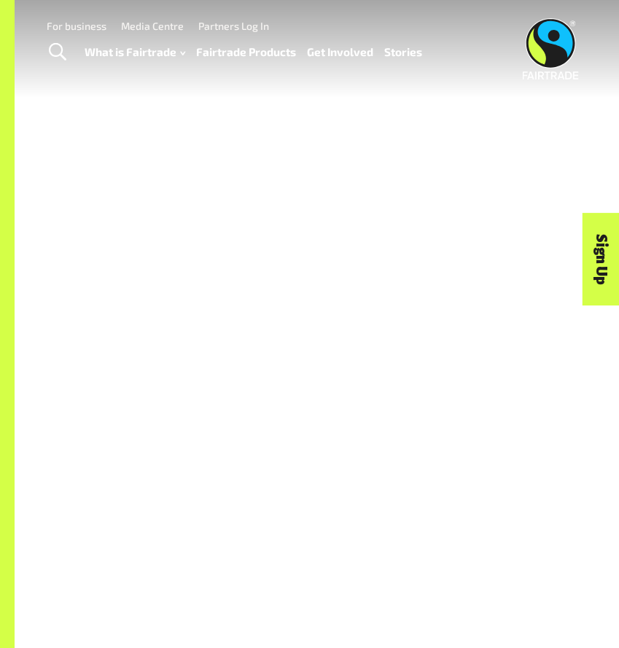  What do you see at coordinates (57, 52) in the screenshot?
I see `a: Toggle Search` at bounding box center [57, 52].